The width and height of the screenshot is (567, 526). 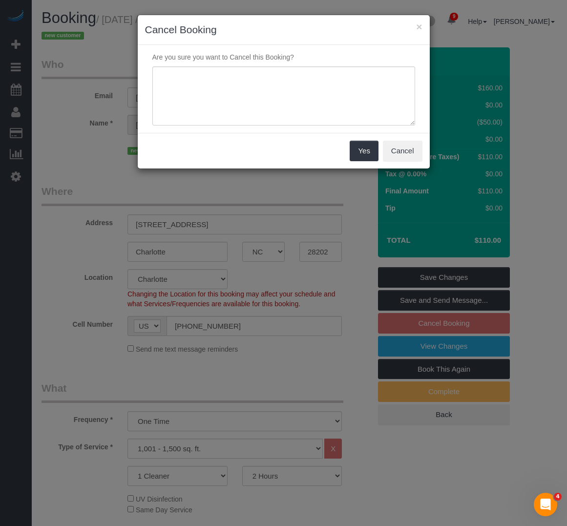 I want to click on p: Are you sure you want to Cancel this Booking?, so click(x=284, y=57).